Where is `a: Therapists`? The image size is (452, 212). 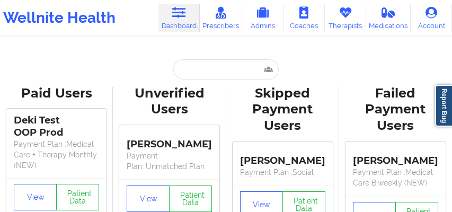 a: Therapists is located at coordinates (345, 17).